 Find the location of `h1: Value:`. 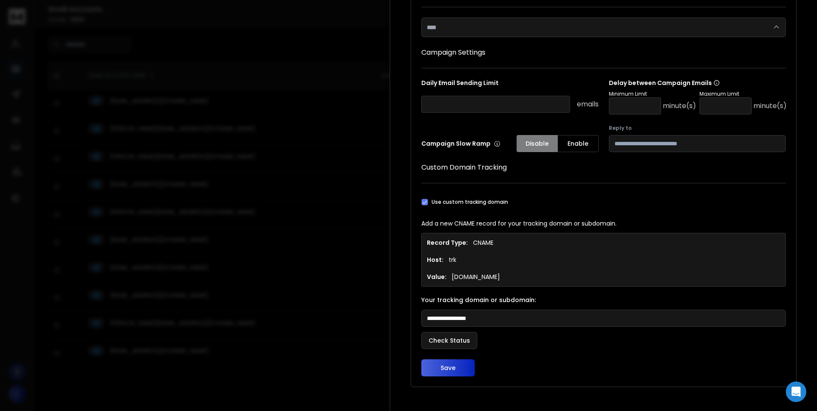

h1: Value: is located at coordinates (437, 277).